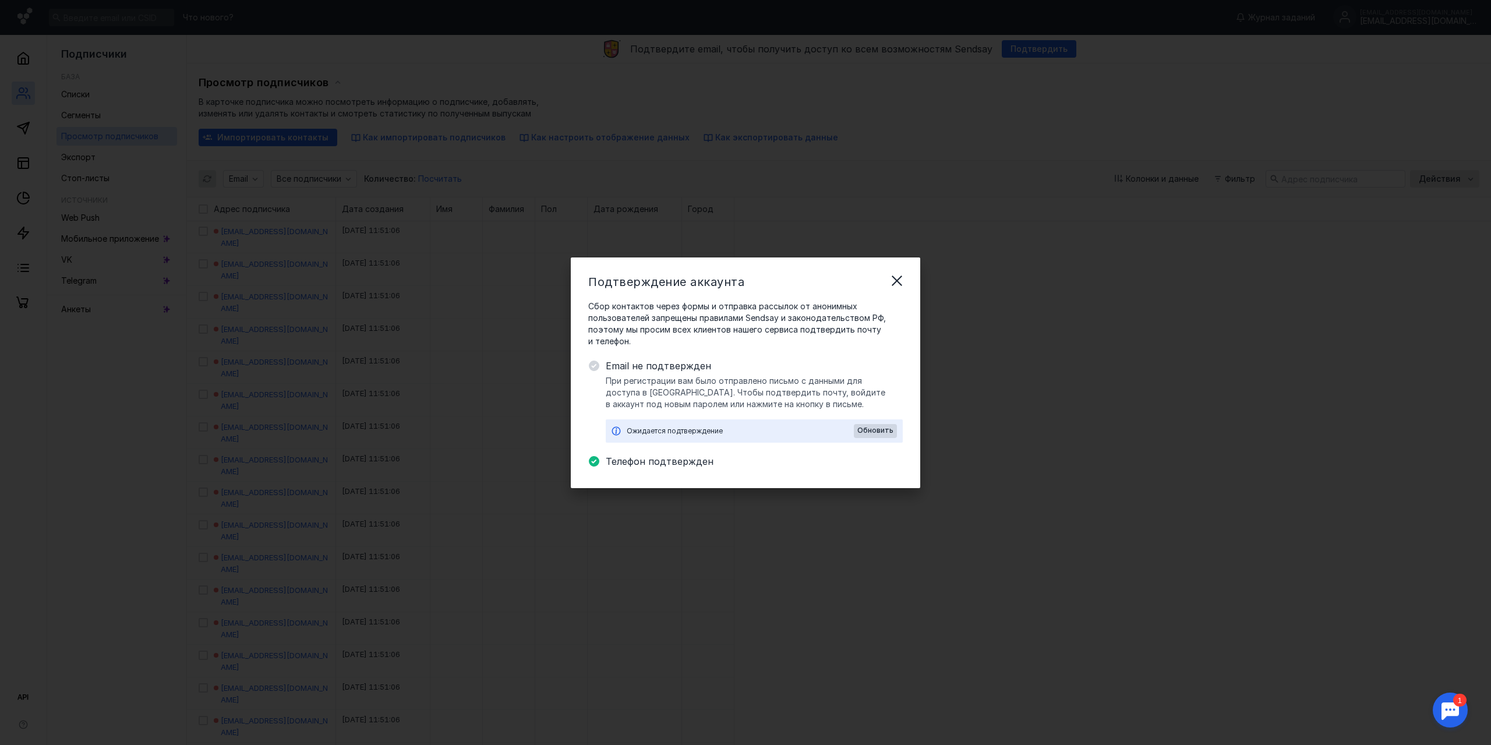 Image resolution: width=1491 pixels, height=745 pixels. What do you see at coordinates (666, 282) in the screenshot?
I see `span: Подтверждение аккаунта` at bounding box center [666, 282].